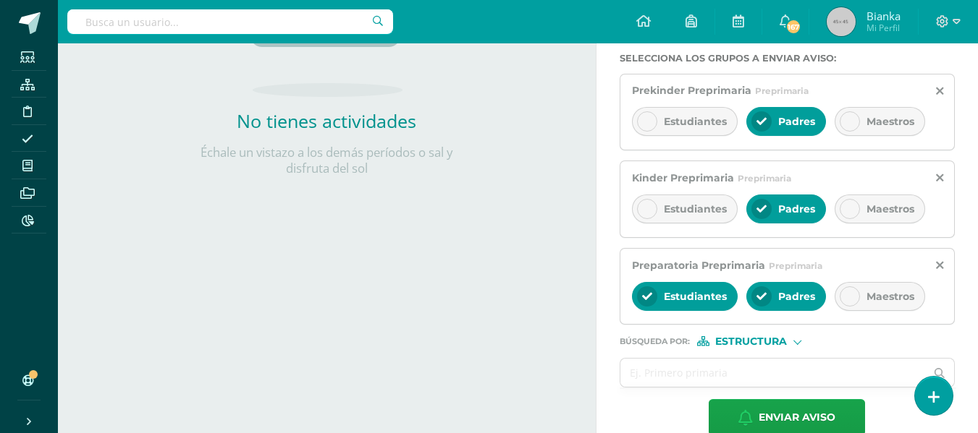 This screenshot has width=978, height=433. I want to click on span: Búsqueda por :, so click(654, 342).